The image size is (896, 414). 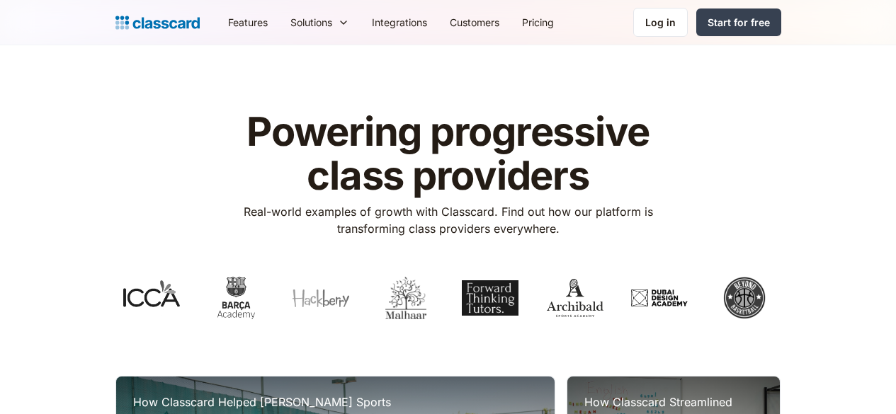 What do you see at coordinates (475, 22) in the screenshot?
I see `a: Customers` at bounding box center [475, 22].